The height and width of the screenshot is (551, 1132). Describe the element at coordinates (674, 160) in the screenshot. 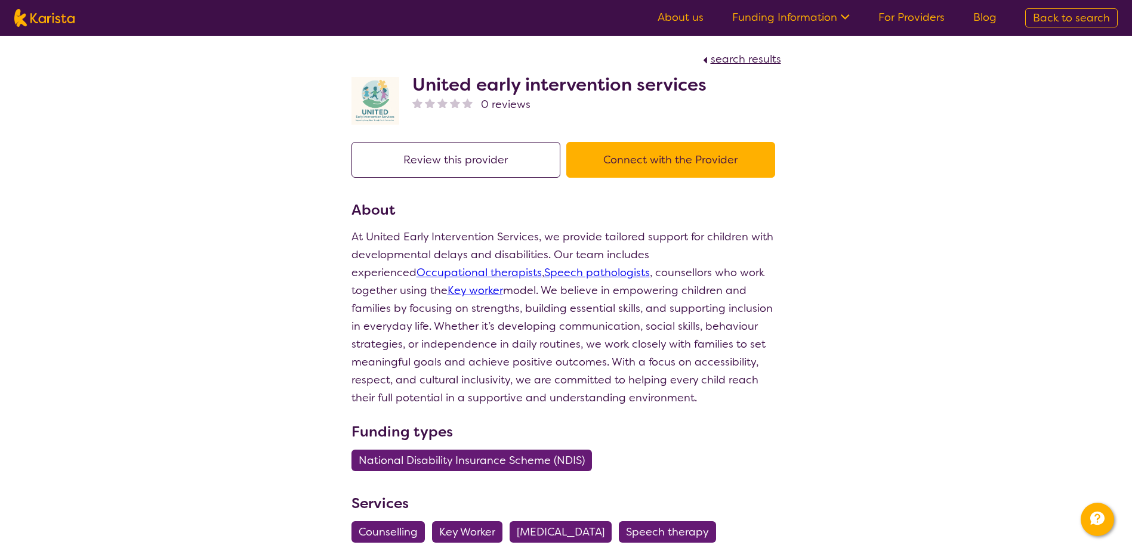

I see `a: Connect with the Provider` at that location.